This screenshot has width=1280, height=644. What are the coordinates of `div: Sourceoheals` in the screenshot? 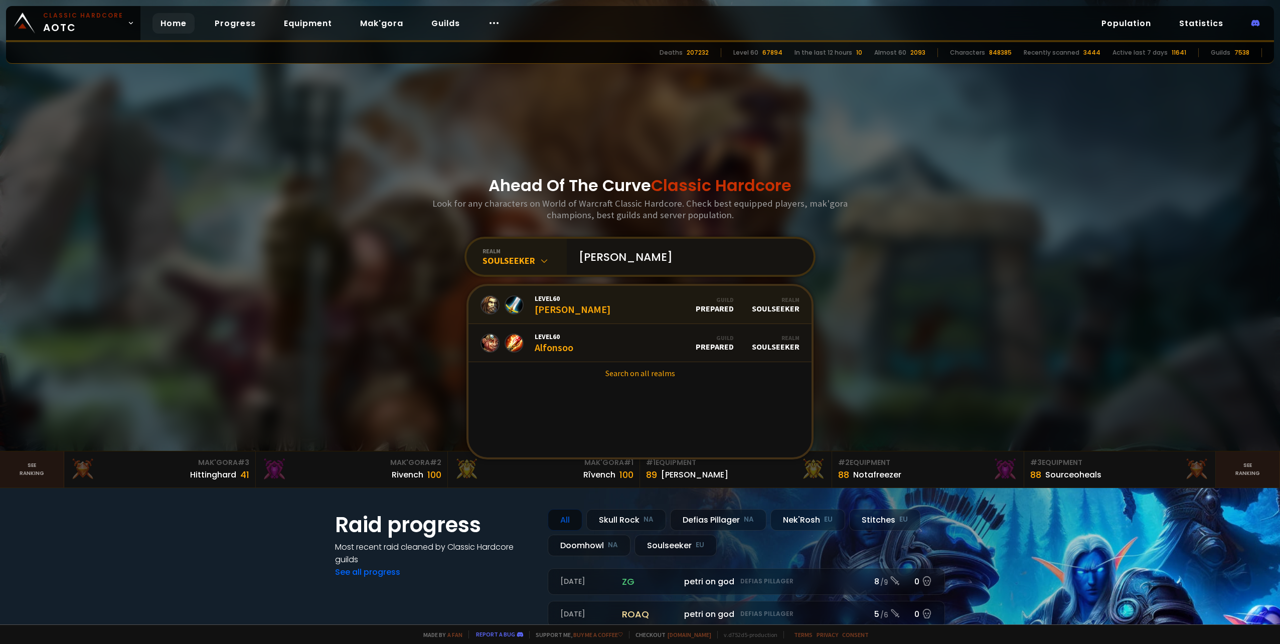 It's located at (1074, 475).